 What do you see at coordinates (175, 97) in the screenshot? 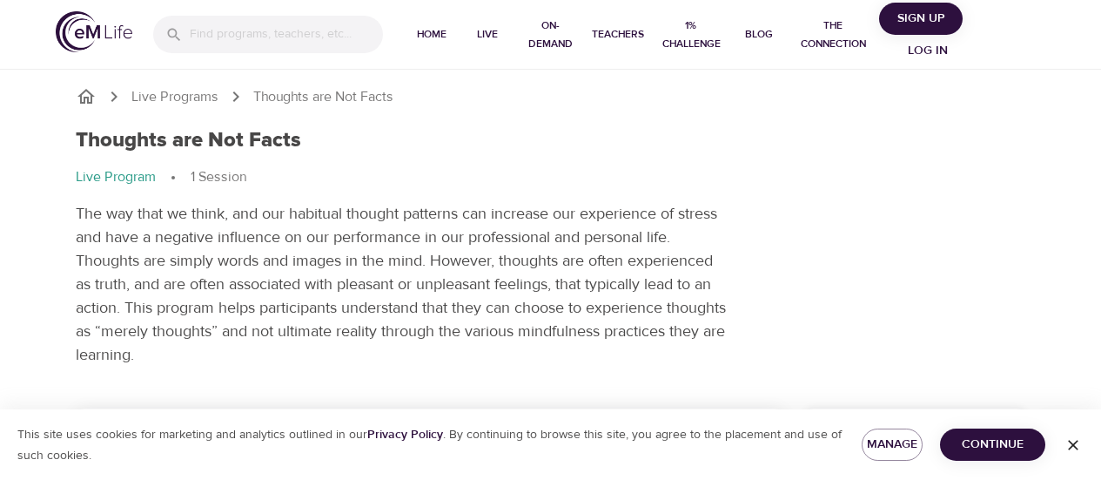
I see `p: Live Programs` at bounding box center [175, 97].